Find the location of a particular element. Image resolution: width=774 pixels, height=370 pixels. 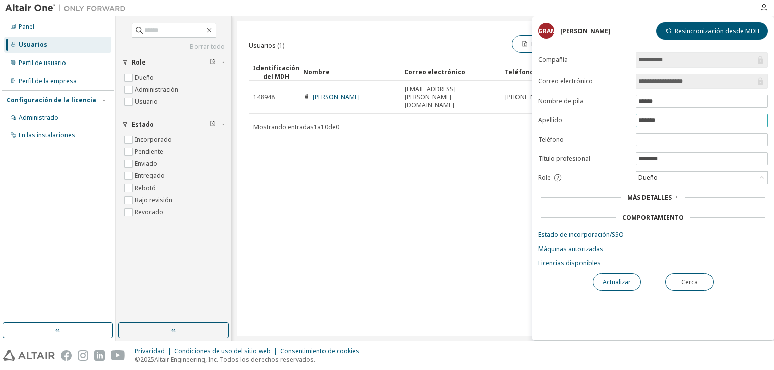

font: Rebotó is located at coordinates (145, 188).